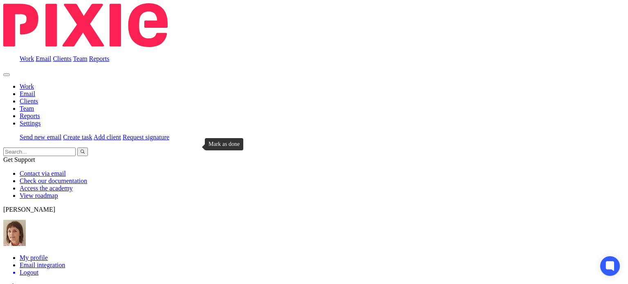 Image resolution: width=628 pixels, height=284 pixels. Describe the element at coordinates (40, 137) in the screenshot. I see `a: Send new email` at that location.